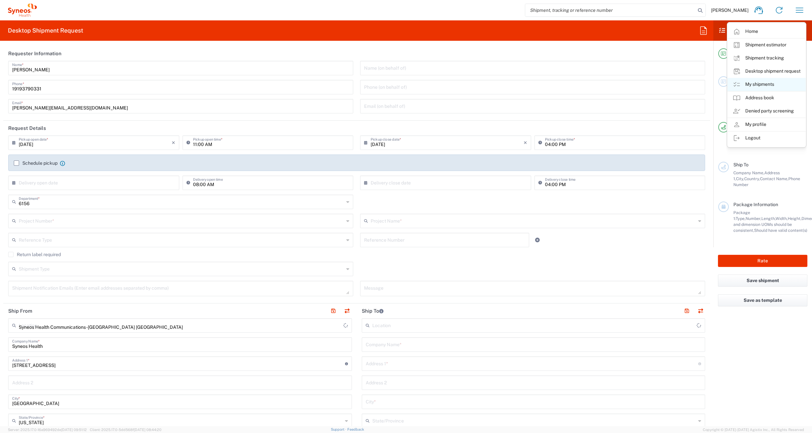 This screenshot has height=433, width=812. I want to click on h2: Request Details, so click(27, 128).